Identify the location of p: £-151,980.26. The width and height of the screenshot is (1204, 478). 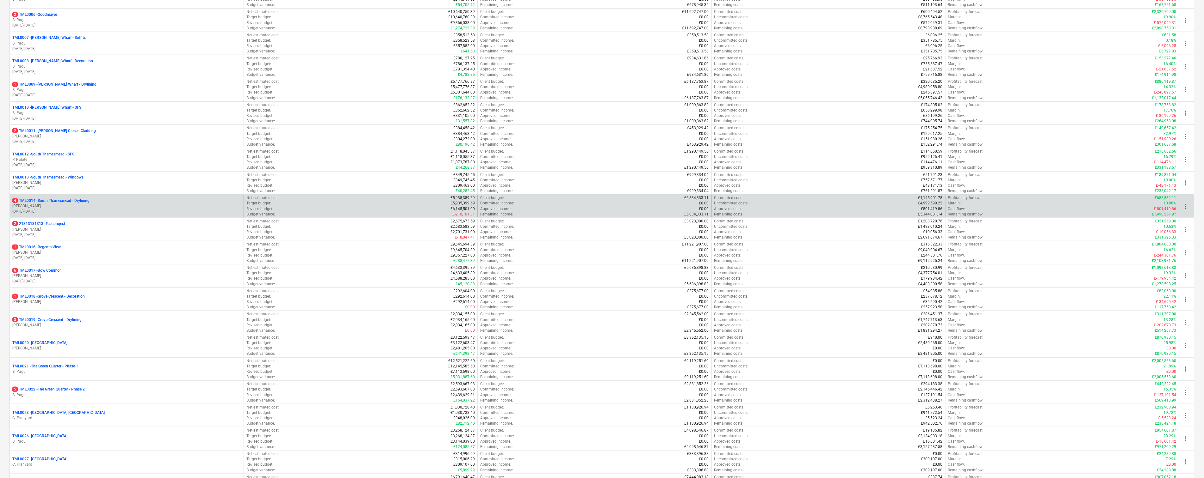
(1165, 139).